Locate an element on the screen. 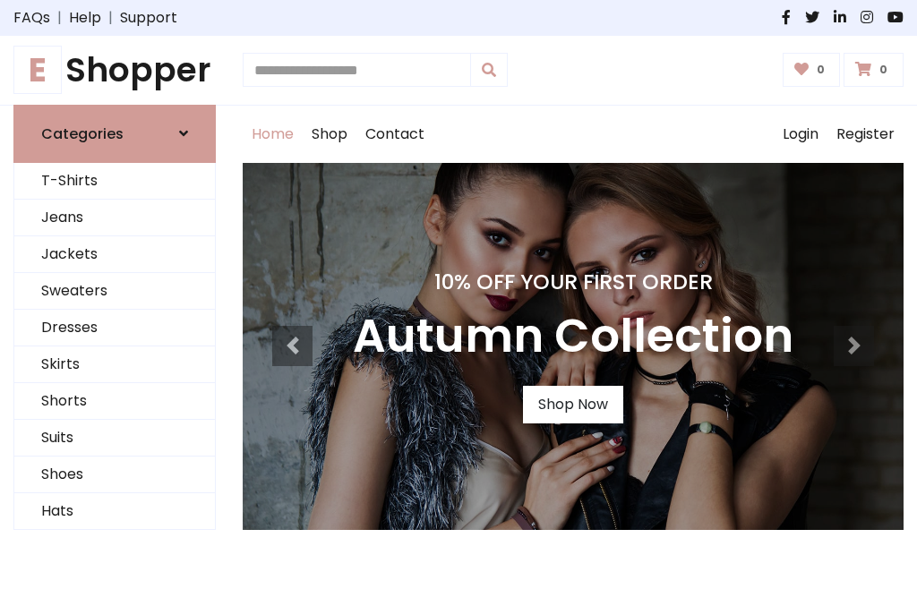  a: Home is located at coordinates (272, 134).